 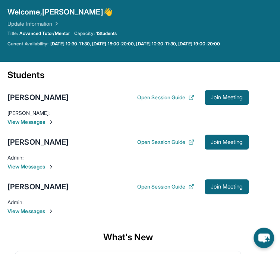 What do you see at coordinates (107, 34) in the screenshot?
I see `span: 1 Students` at bounding box center [107, 34].